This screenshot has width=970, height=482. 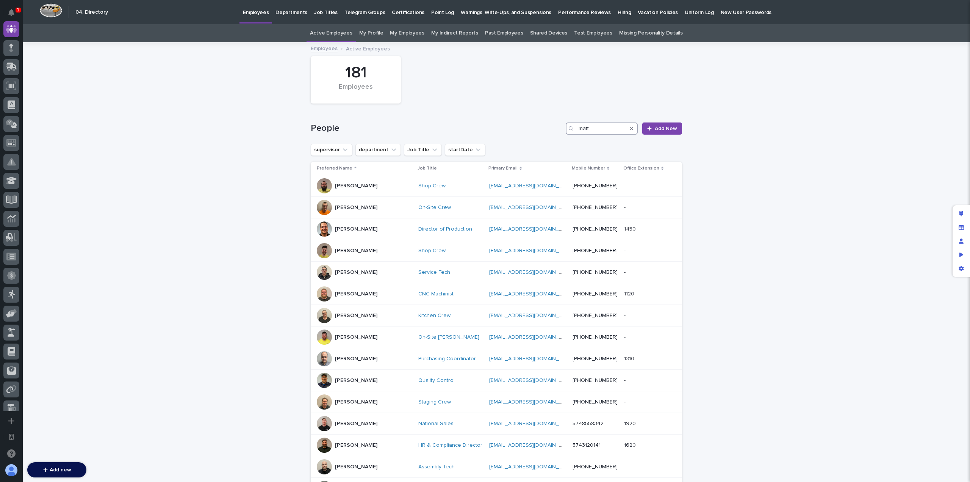 What do you see at coordinates (961, 214) in the screenshot?
I see `div: Edit layout` at bounding box center [961, 214].